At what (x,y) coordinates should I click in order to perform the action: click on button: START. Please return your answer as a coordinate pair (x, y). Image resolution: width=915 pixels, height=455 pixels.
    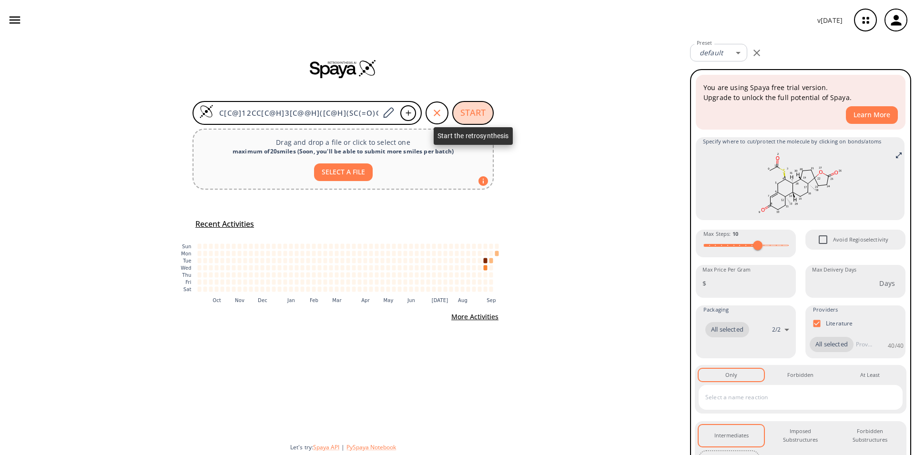
    Looking at the image, I should click on (473, 113).